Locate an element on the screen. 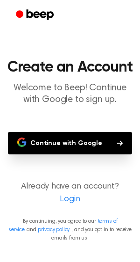  button: Continue with Google is located at coordinates (70, 143).